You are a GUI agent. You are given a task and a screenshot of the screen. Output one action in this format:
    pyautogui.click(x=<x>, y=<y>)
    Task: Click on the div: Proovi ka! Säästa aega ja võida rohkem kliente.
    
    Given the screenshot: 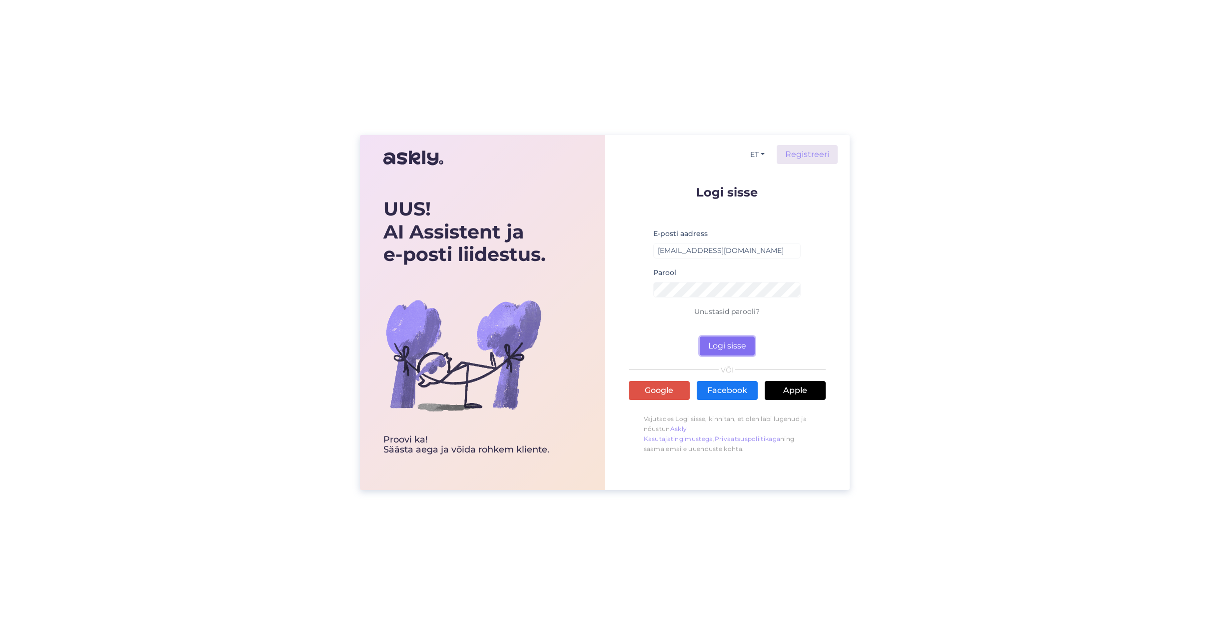 What is the action you would take?
    pyautogui.click(x=466, y=445)
    